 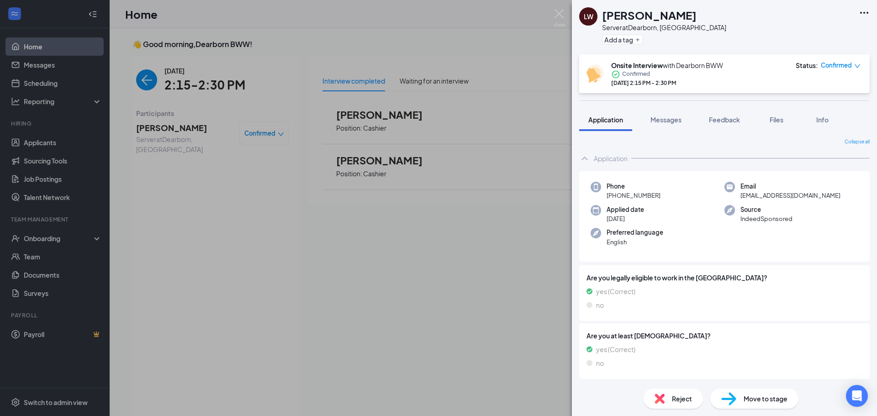 I want to click on span: Preferred language, so click(x=635, y=233).